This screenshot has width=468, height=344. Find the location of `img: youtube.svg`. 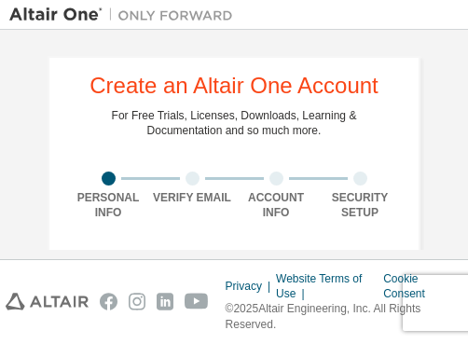

img: youtube.svg is located at coordinates (196, 301).